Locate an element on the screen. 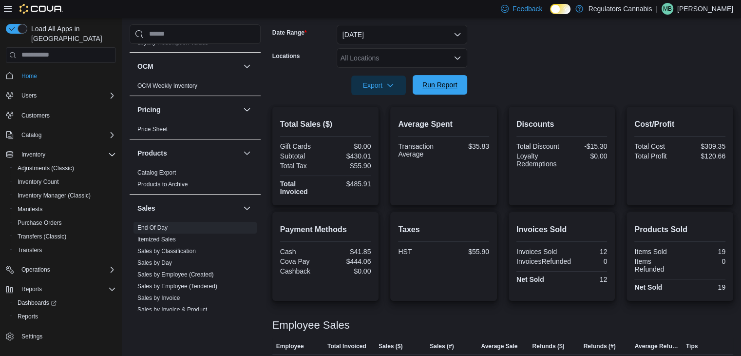  label: Locations is located at coordinates (286, 56).